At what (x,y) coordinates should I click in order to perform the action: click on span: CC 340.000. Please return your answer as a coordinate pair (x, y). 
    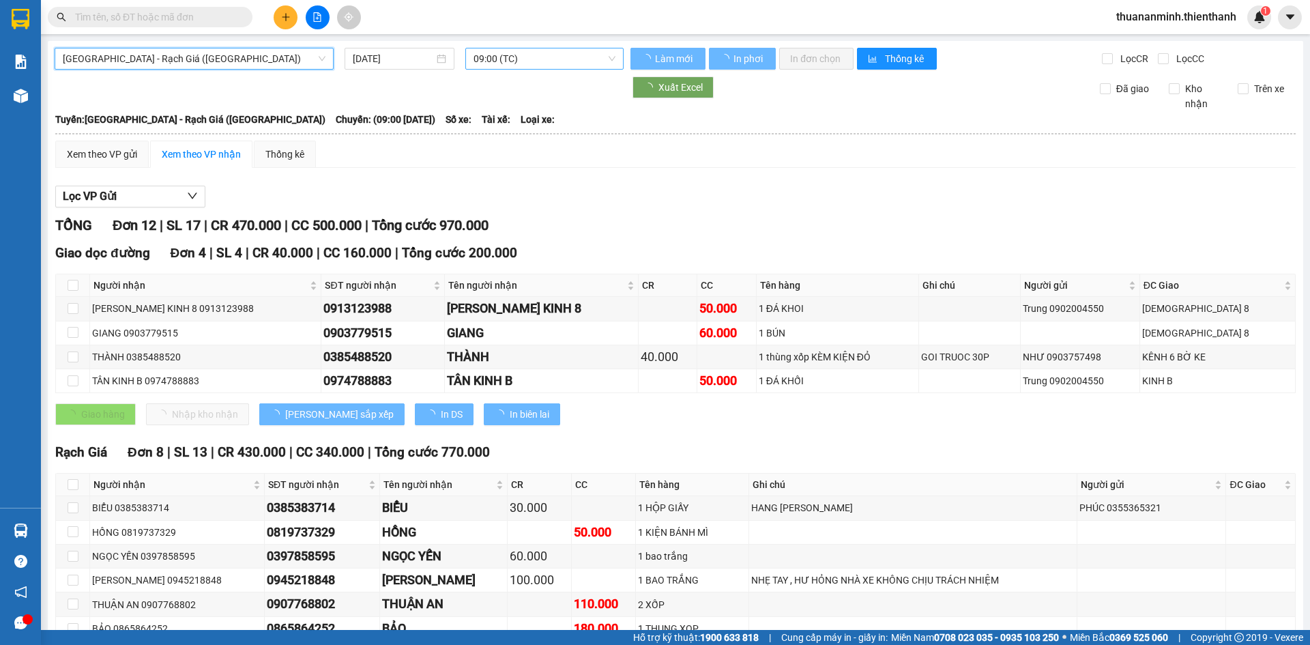
    Looking at the image, I should click on (330, 452).